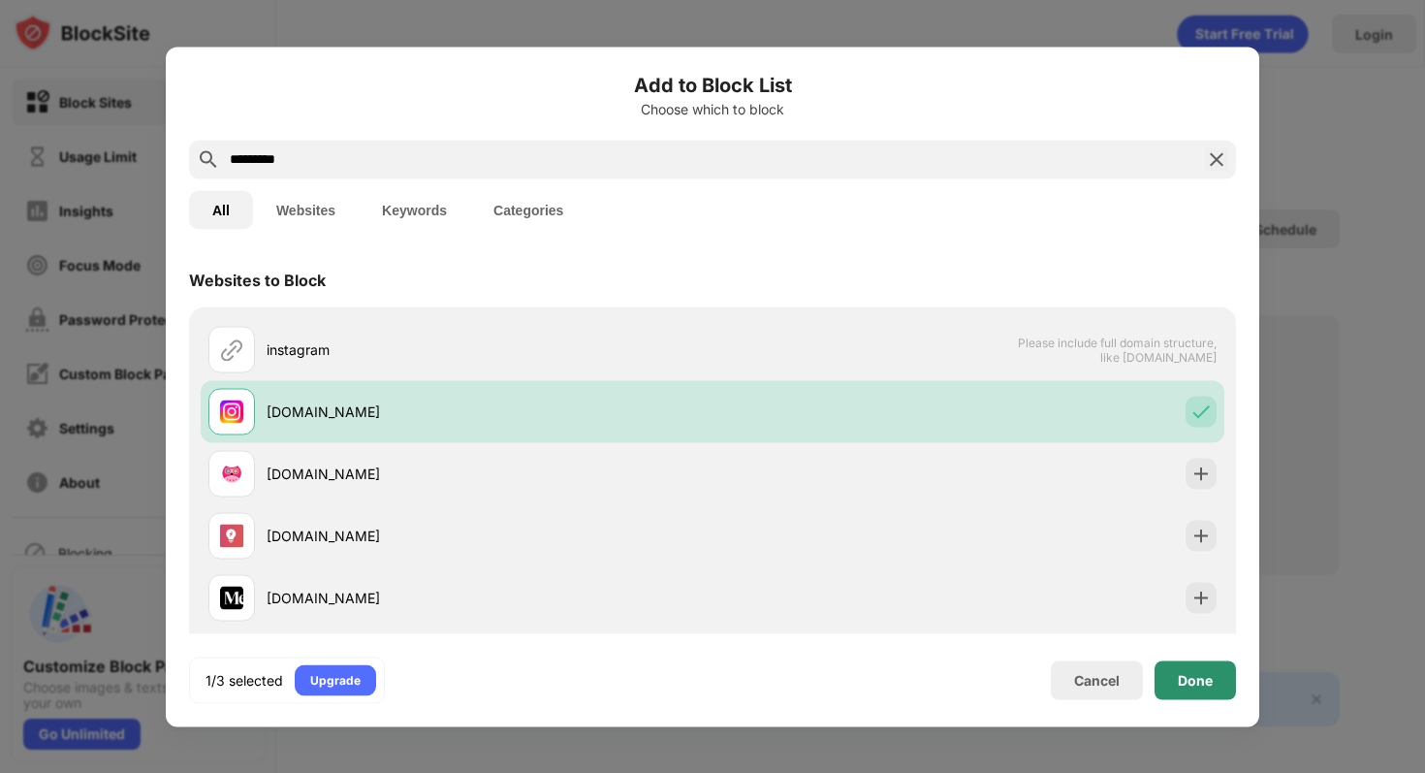 The image size is (1425, 773). Describe the element at coordinates (208, 159) in the screenshot. I see `img: search.svg` at that location.